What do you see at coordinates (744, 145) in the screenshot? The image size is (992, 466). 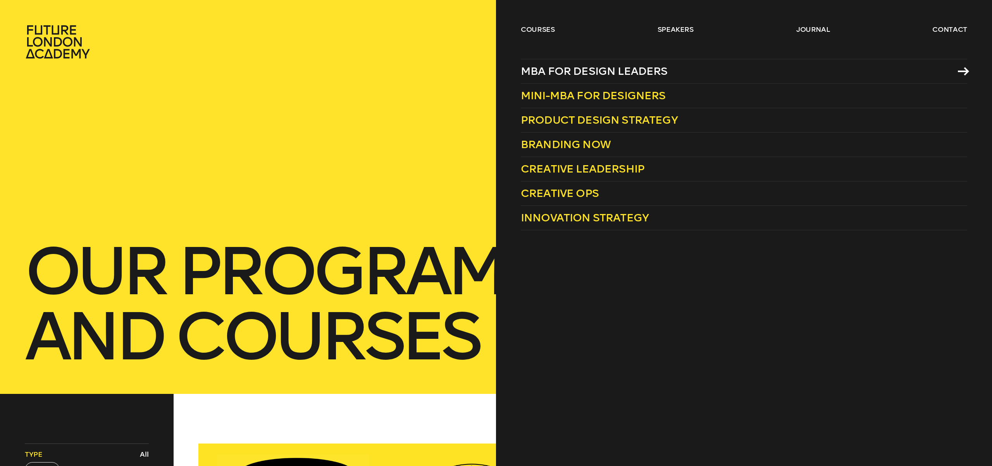 I see `a: Branding Now` at bounding box center [744, 145].